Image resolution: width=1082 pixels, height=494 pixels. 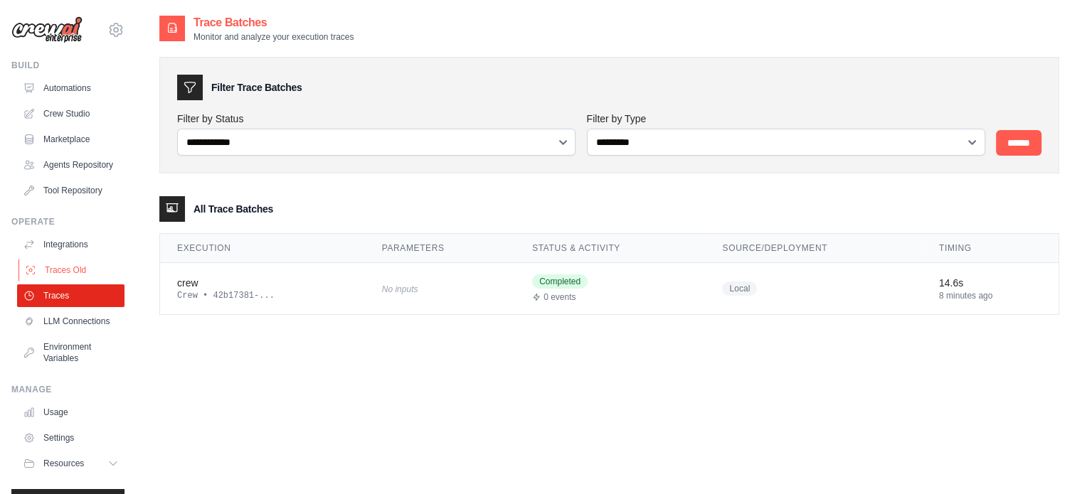 I want to click on a: Automations, so click(x=70, y=88).